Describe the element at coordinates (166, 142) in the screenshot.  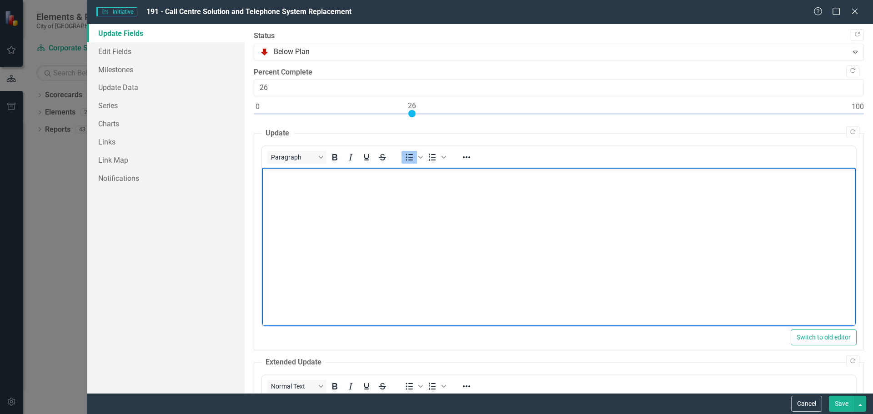
I see `a: Links` at that location.